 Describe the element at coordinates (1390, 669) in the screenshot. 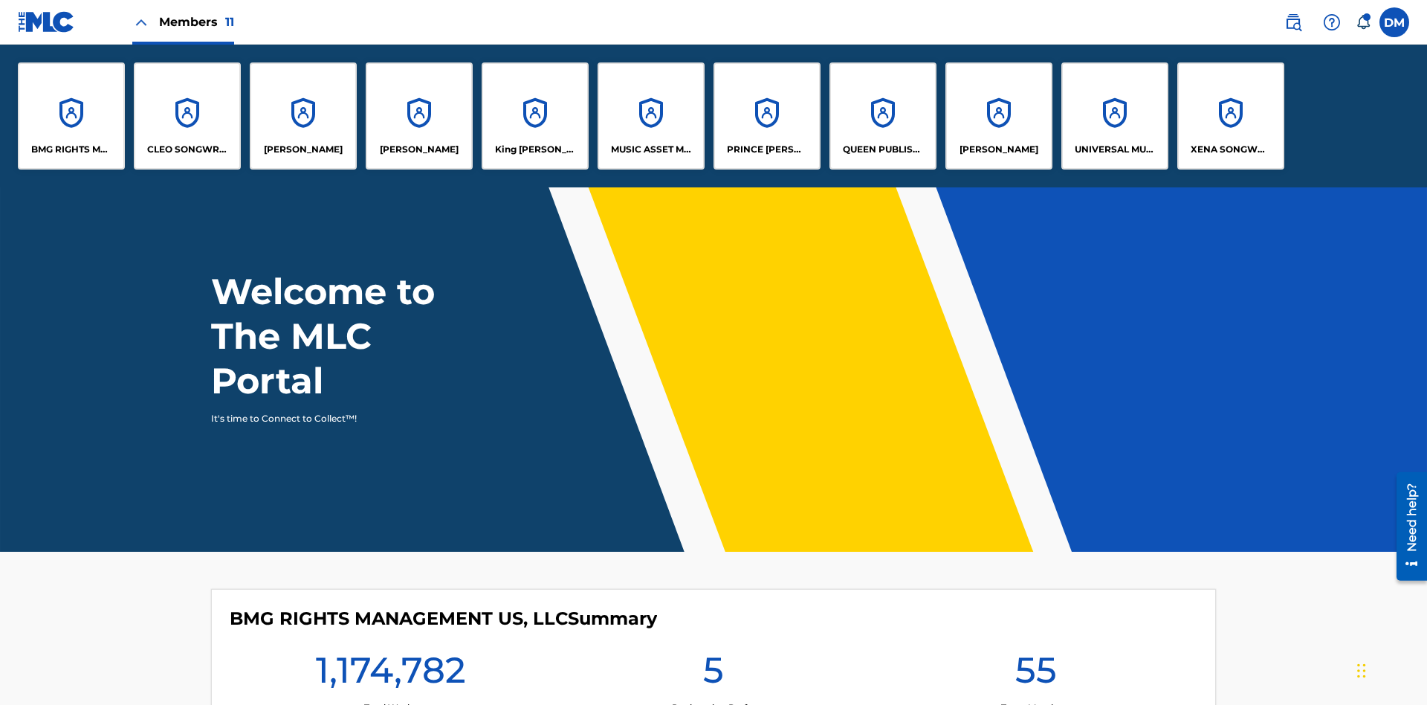

I see `div: Chat Widget` at that location.